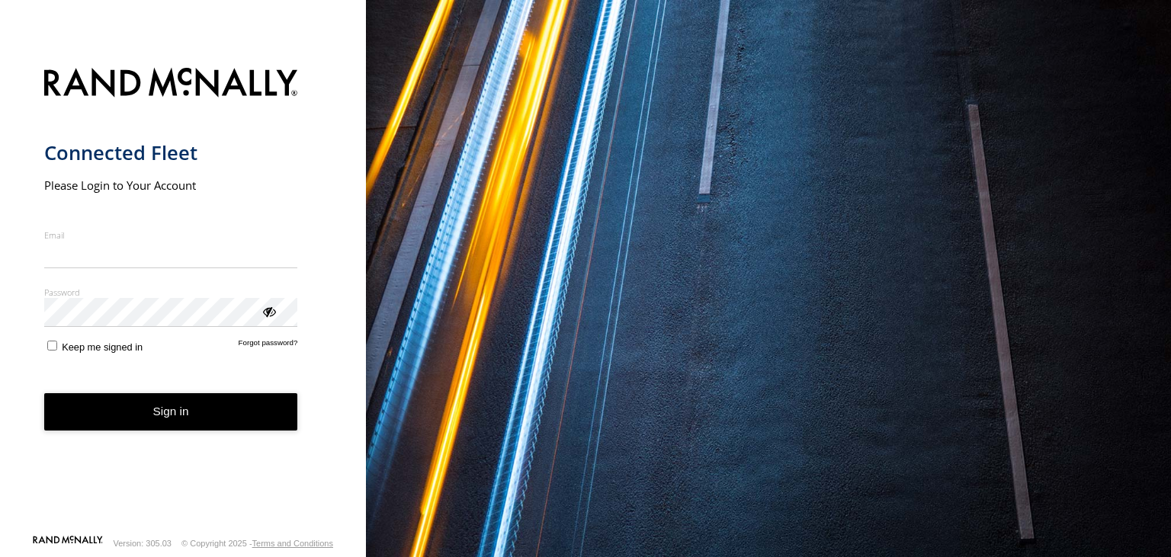  What do you see at coordinates (102, 347) in the screenshot?
I see `span: Keep me signed in` at bounding box center [102, 347].